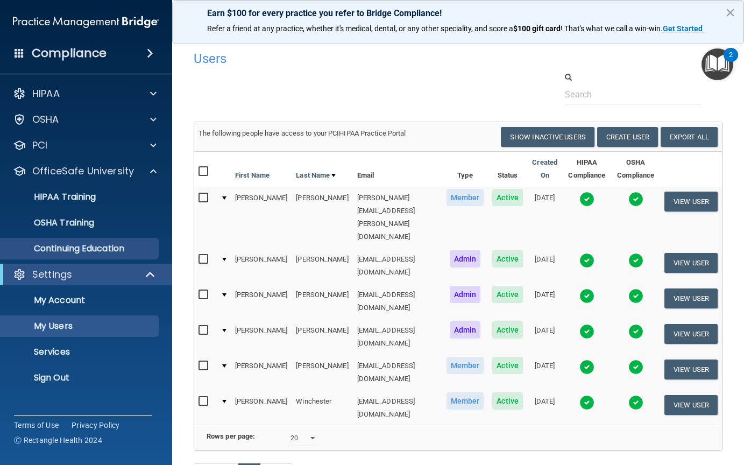 The height and width of the screenshot is (465, 744). Describe the element at coordinates (316, 175) in the screenshot. I see `a: Last Name` at that location.